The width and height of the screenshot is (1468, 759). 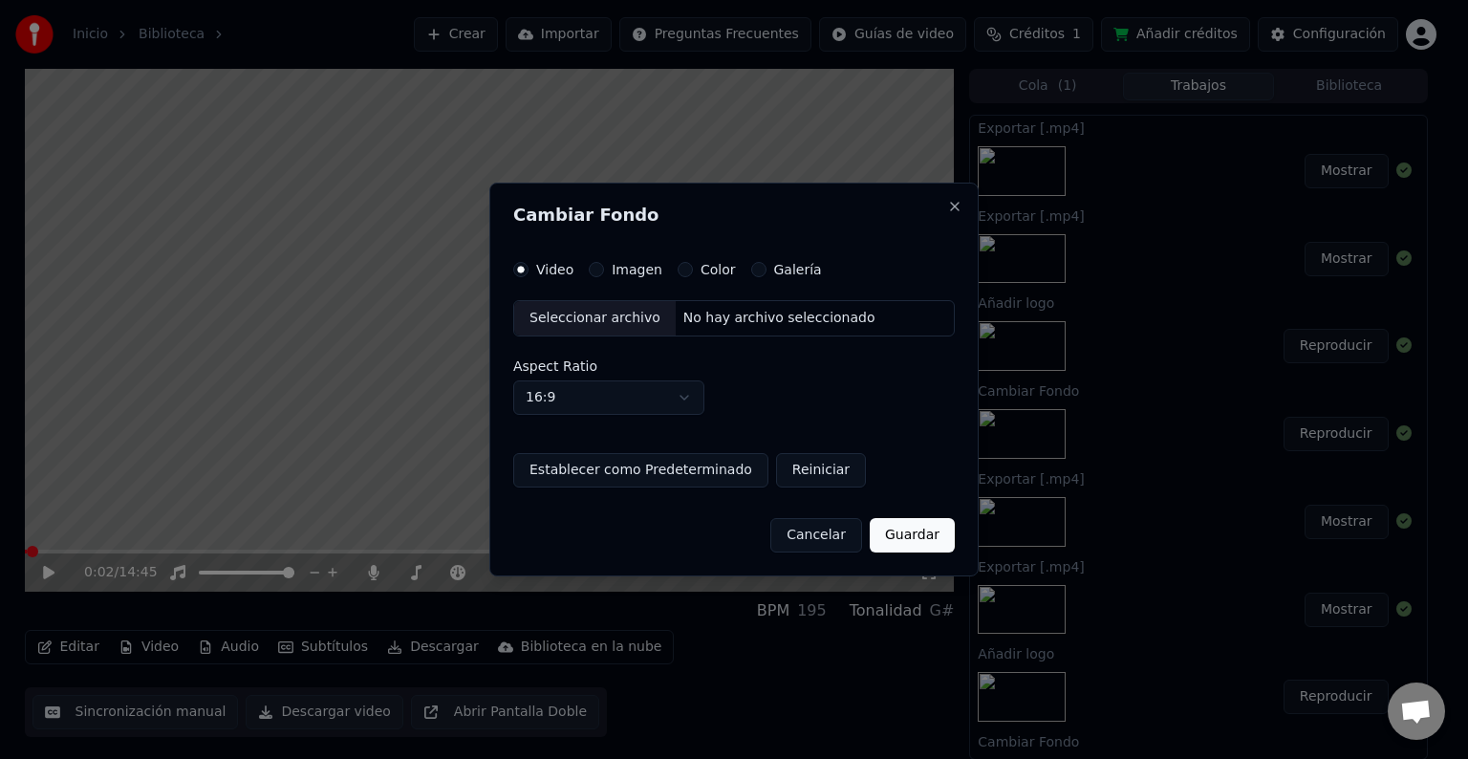 What do you see at coordinates (779, 318) in the screenshot?
I see `div: No hay archivo seleccionado` at bounding box center [779, 318].